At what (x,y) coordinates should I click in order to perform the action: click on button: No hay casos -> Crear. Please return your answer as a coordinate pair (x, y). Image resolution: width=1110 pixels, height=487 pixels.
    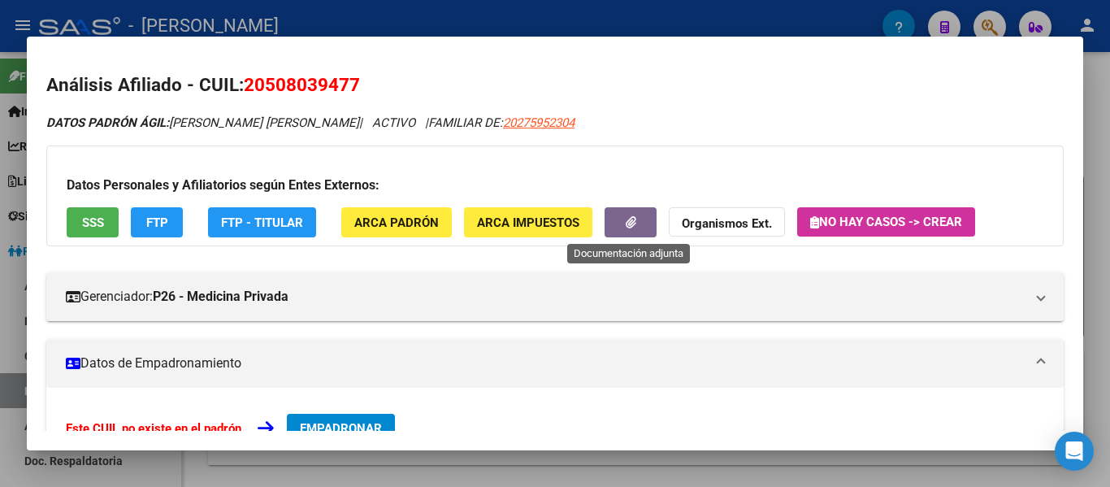
    Looking at the image, I should click on (885, 222).